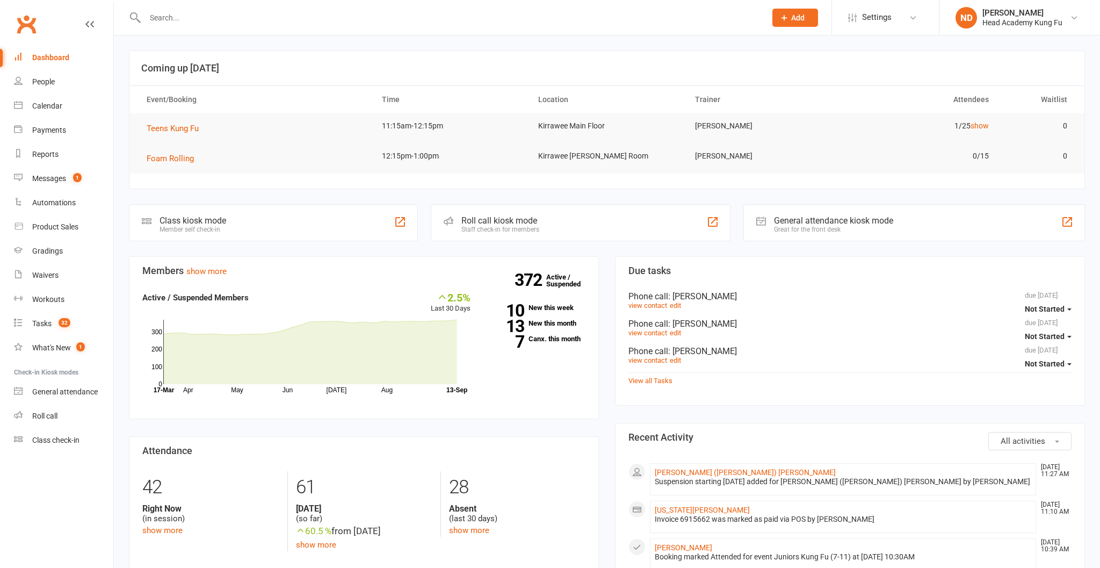 The height and width of the screenshot is (568, 1100). Describe the element at coordinates (63, 323) in the screenshot. I see `a: Tasks 32` at that location.